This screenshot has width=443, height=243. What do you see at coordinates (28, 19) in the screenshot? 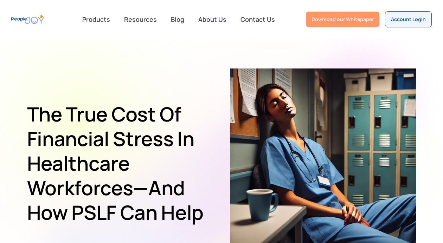
I see `a: home` at bounding box center [28, 19].